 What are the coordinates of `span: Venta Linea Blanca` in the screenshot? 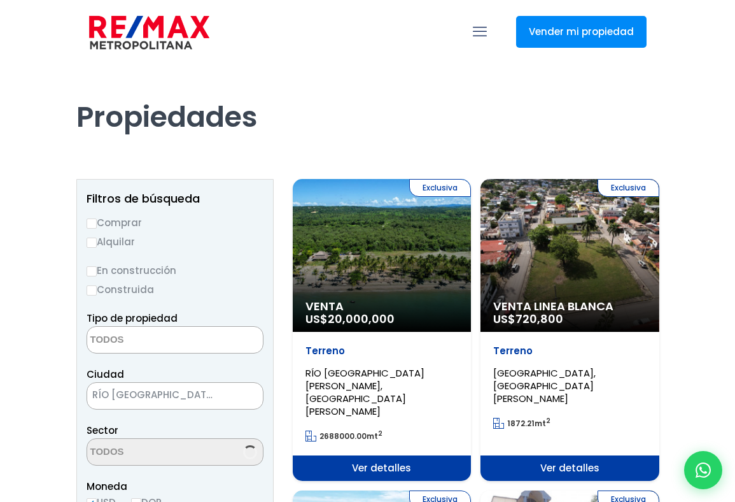 It's located at (570, 306).